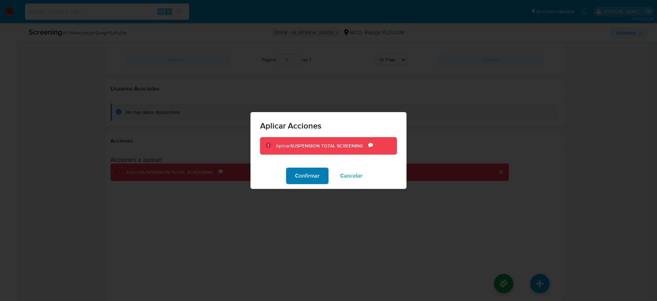 The height and width of the screenshot is (301, 657). Describe the element at coordinates (307, 176) in the screenshot. I see `span: Confirmar` at that location.